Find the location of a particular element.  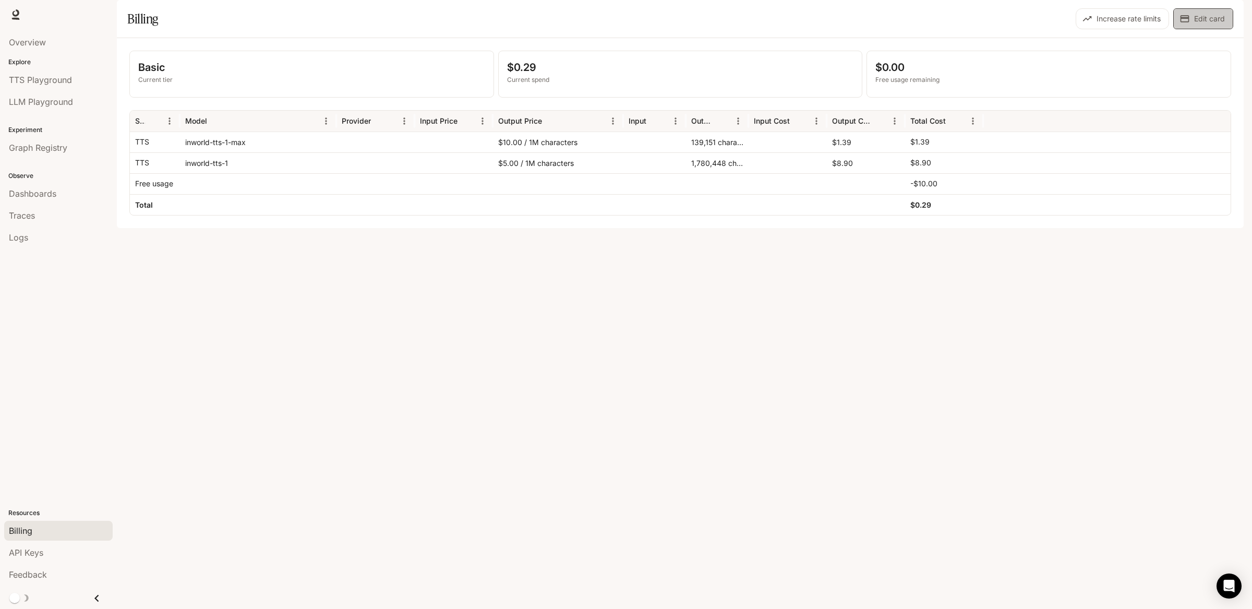

div: Input is located at coordinates (638, 121).